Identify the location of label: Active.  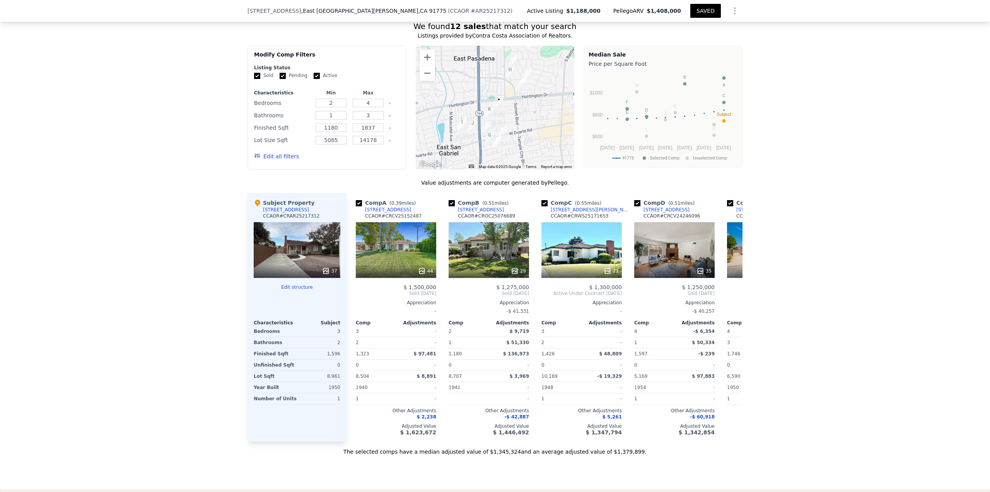
(325, 75).